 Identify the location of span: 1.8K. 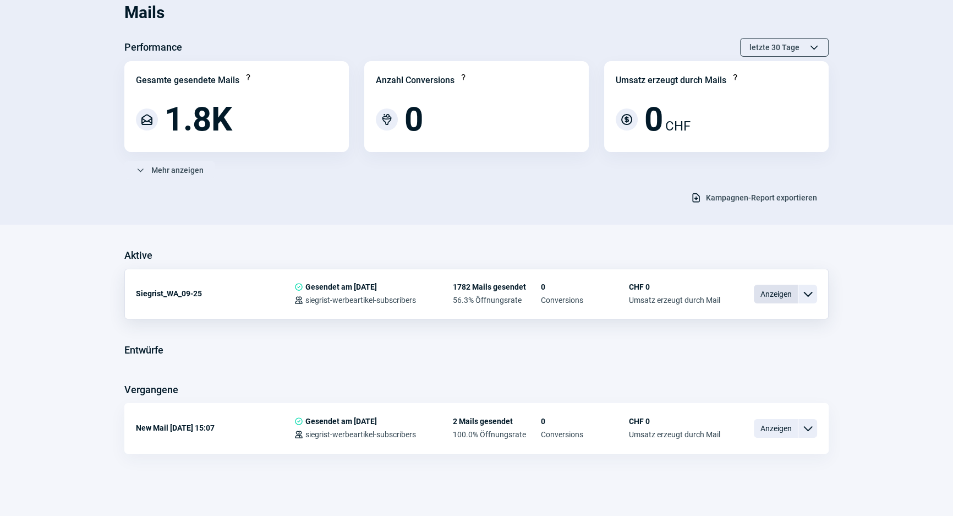
(198, 119).